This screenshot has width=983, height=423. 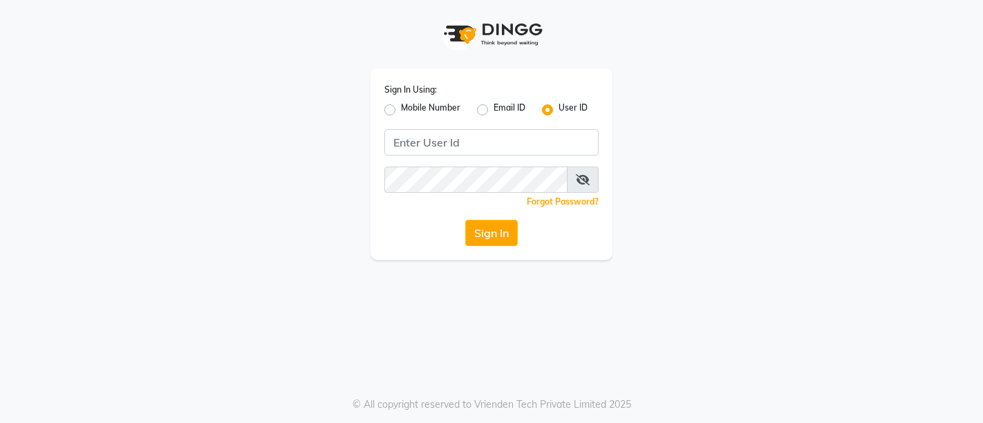 What do you see at coordinates (510, 110) in the screenshot?
I see `label: Email ID` at bounding box center [510, 110].